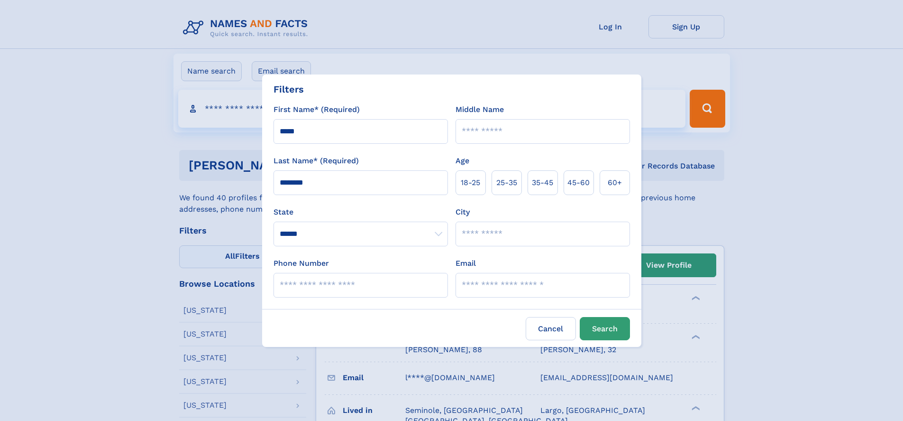  What do you see at coordinates (463, 212) in the screenshot?
I see `label: City` at bounding box center [463, 212].